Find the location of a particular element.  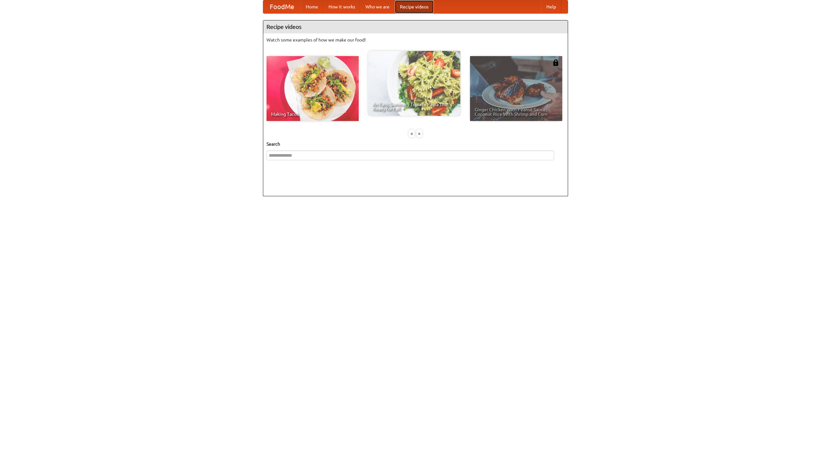

a: FoodMe is located at coordinates (282, 7).